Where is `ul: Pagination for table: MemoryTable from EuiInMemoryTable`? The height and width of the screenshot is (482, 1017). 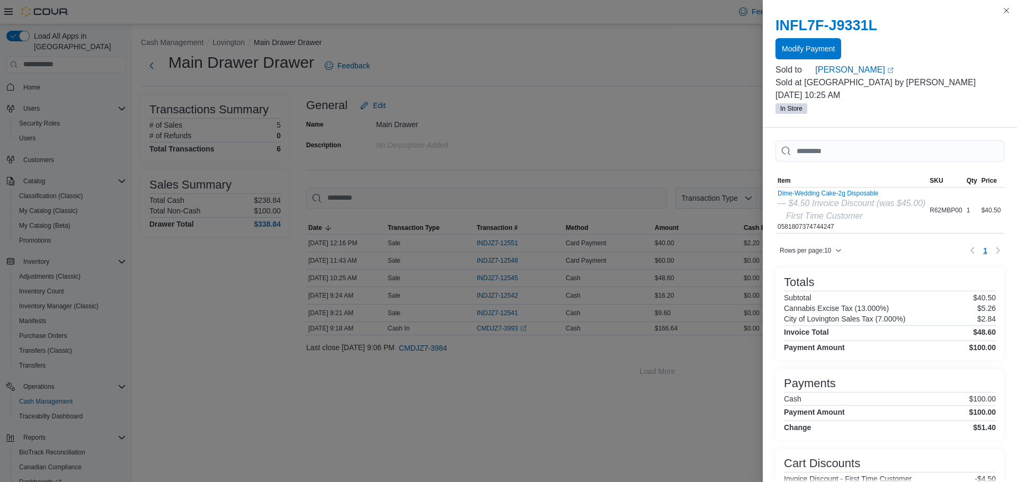
ul: Pagination for table: MemoryTable from EuiInMemoryTable is located at coordinates (985, 251).